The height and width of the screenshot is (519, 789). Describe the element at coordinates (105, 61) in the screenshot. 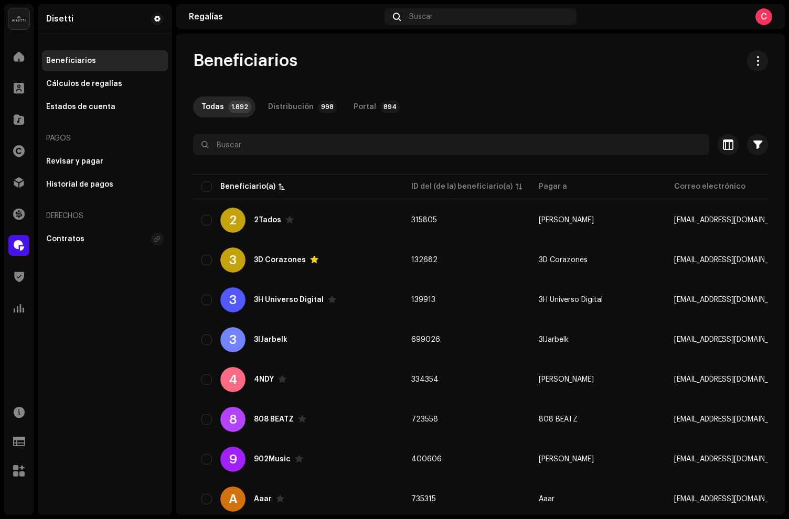

I see `re-m-nav-item: Beneficiarios` at that location.